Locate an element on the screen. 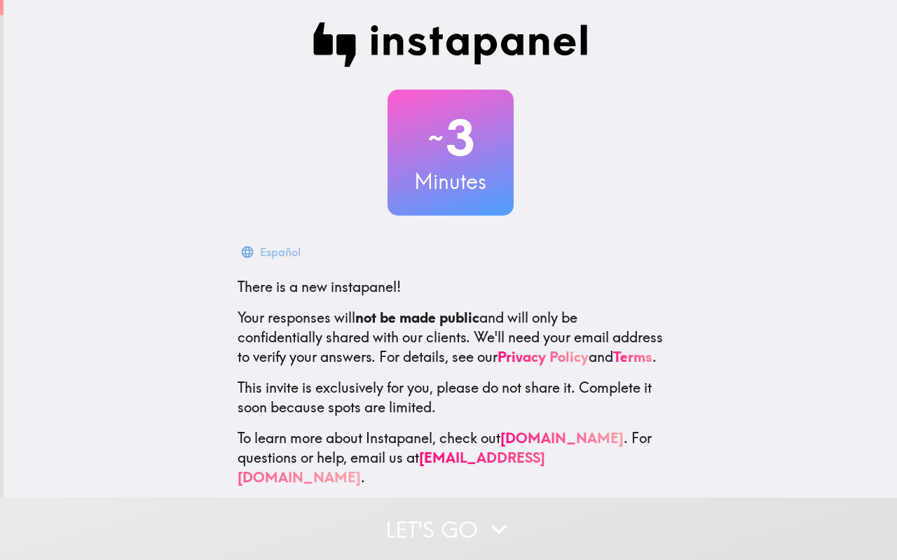 The image size is (897, 560). p: To learn more about Instapanel, check out . For questions or help, email us at . is located at coordinates (450, 458).